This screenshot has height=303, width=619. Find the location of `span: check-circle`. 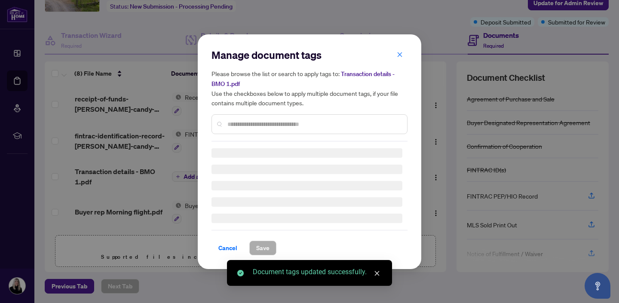

span: check-circle is located at coordinates (240, 273).